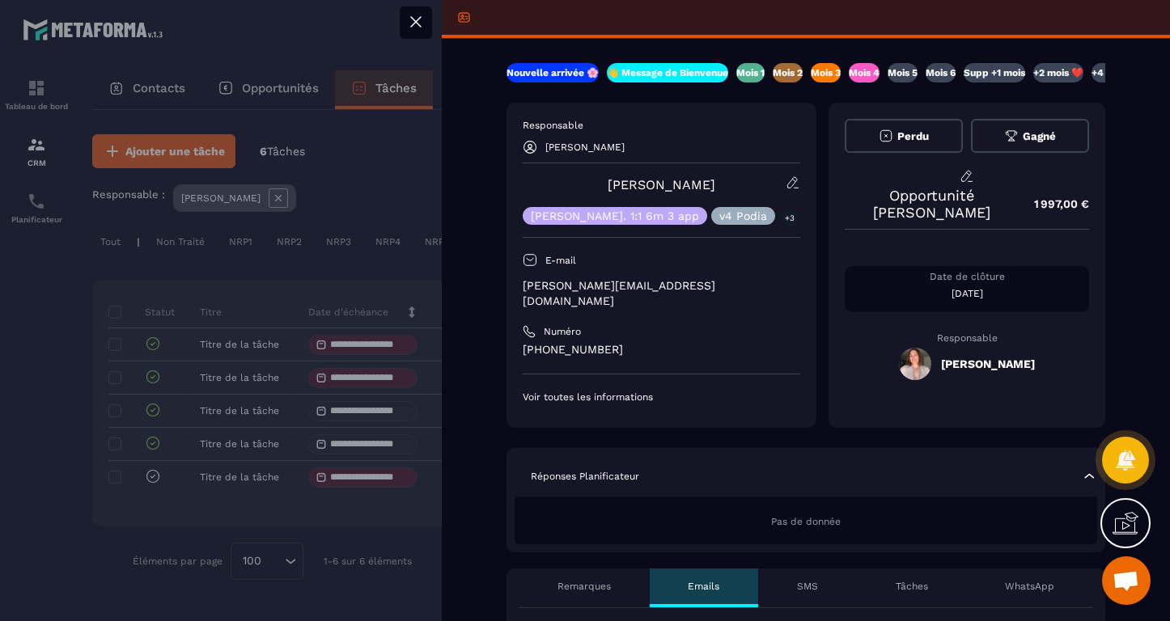  I want to click on p: Réponses Planificateur, so click(585, 476).